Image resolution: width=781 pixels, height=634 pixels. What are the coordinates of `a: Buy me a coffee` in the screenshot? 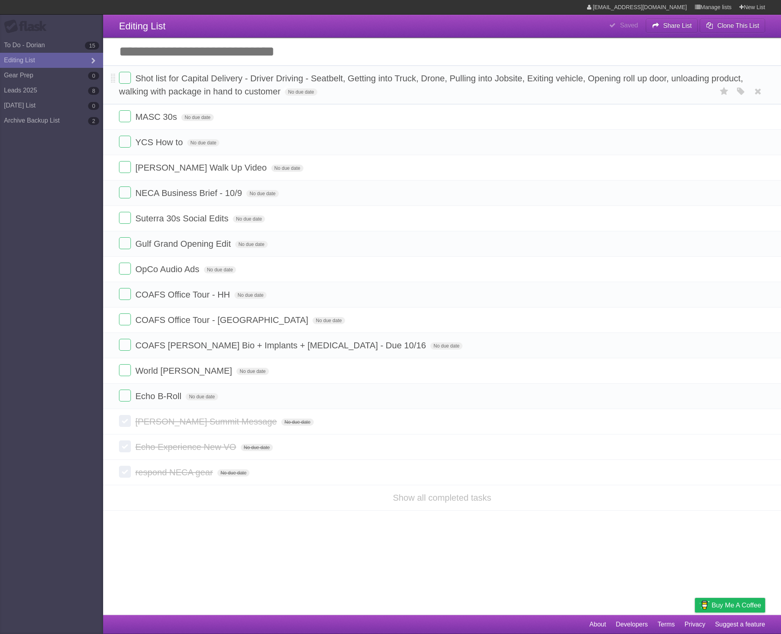 It's located at (729, 605).